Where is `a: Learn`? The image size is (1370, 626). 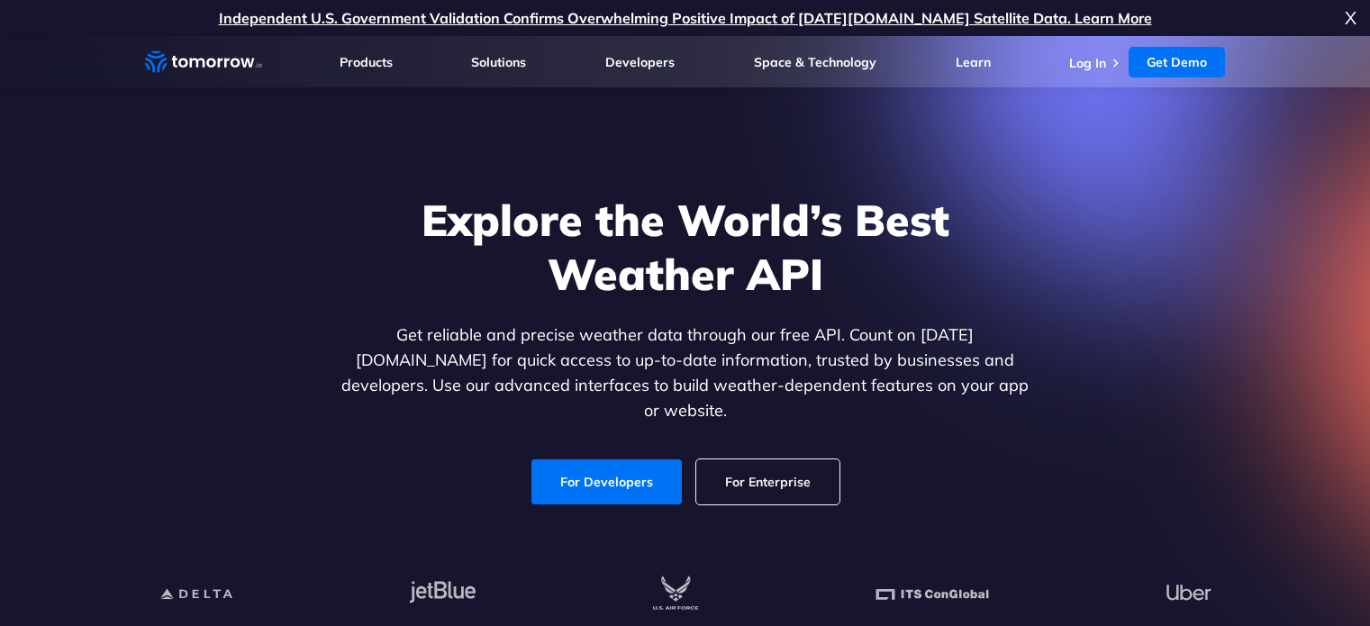
a: Learn is located at coordinates (973, 62).